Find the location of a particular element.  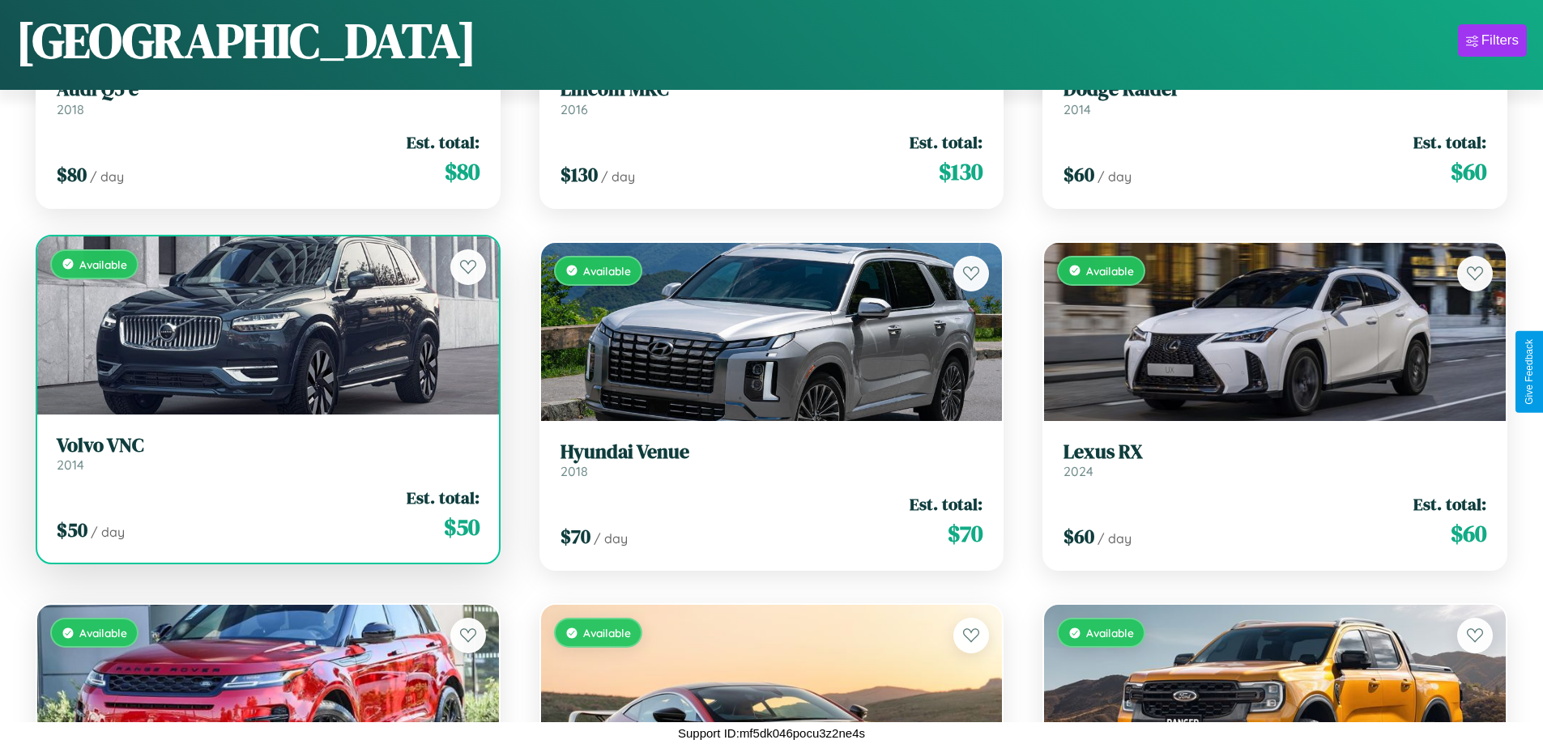

h3: Audi Q5 e is located at coordinates (268, 89).